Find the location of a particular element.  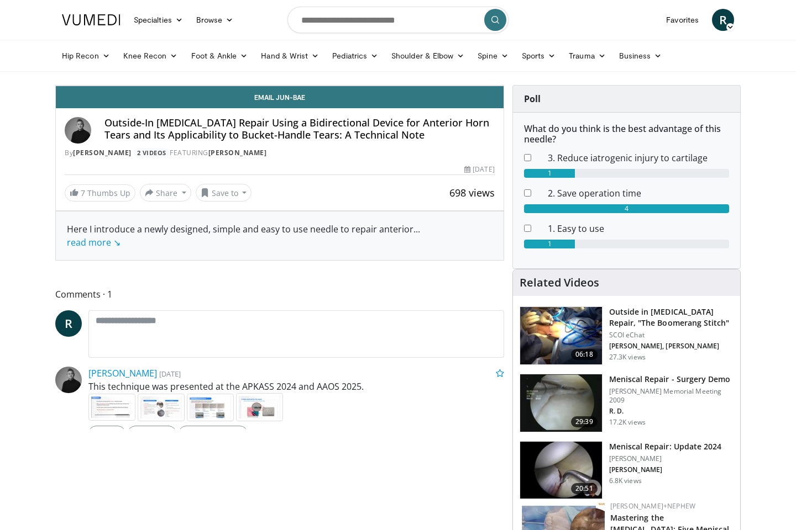

span: 7 is located at coordinates (83, 193).